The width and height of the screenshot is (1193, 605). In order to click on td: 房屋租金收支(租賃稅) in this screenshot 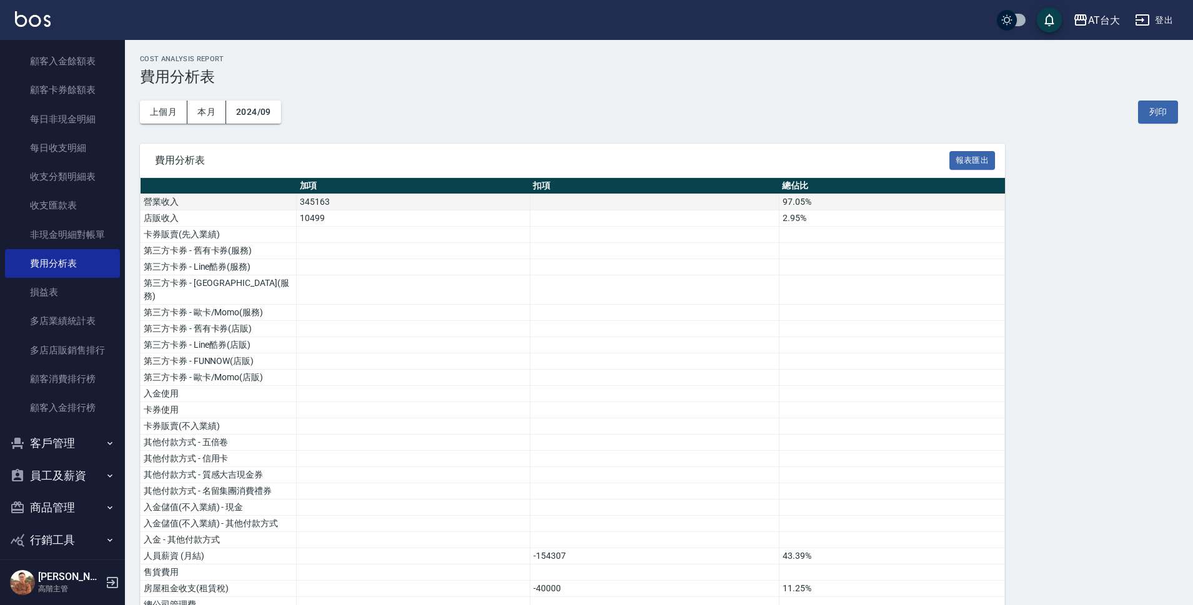, I will do `click(219, 589)`.